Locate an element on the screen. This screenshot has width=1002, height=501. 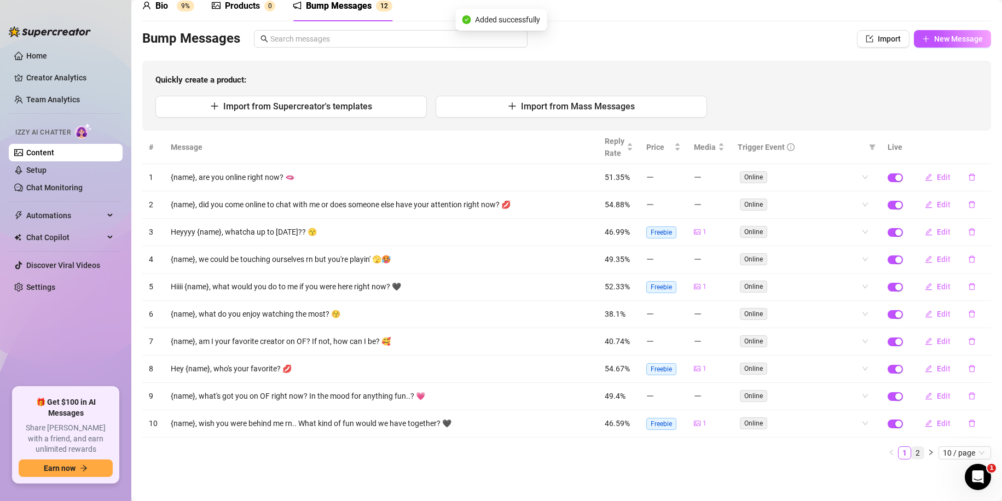
a: Creator Analytics is located at coordinates (70, 78).